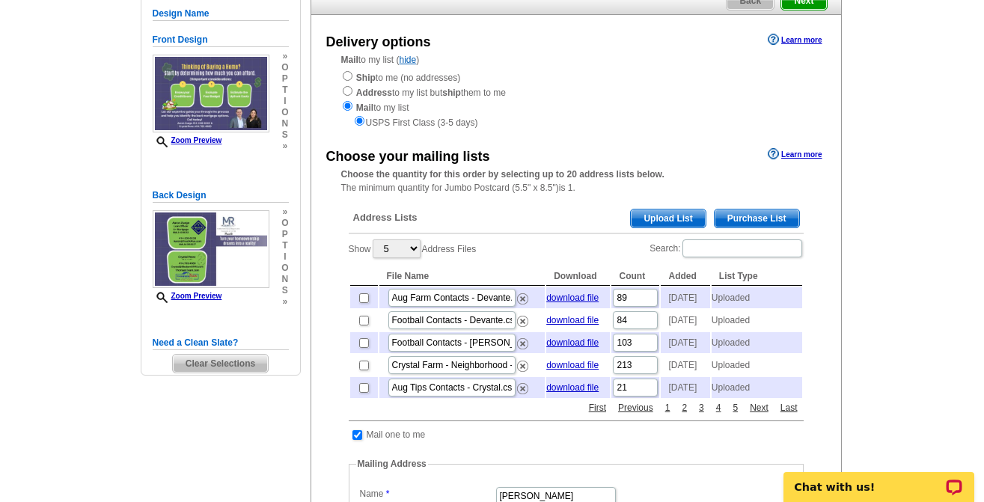 This screenshot has width=984, height=502. I want to click on input: Search:, so click(743, 249).